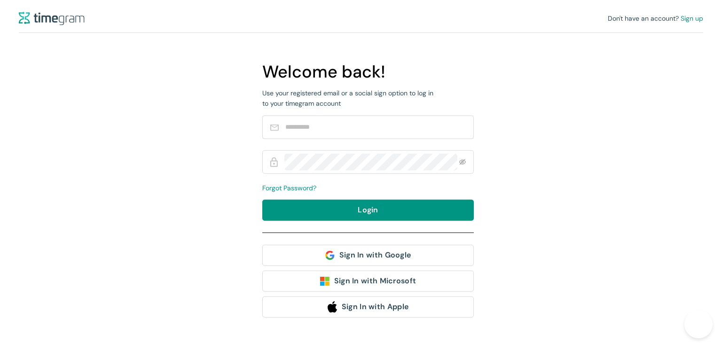 The image size is (722, 343). What do you see at coordinates (375, 306) in the screenshot?
I see `span: Sign In with Apple` at bounding box center [375, 306].